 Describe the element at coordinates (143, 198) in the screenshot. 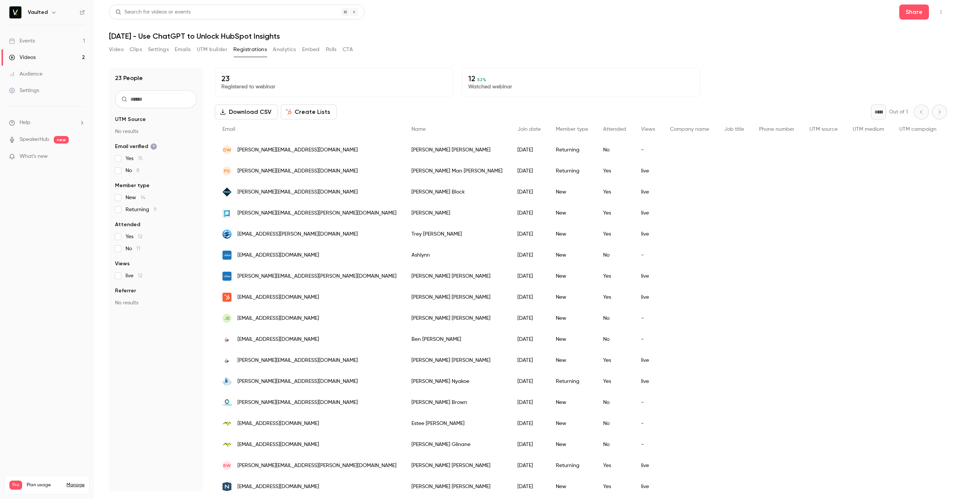

I see `span: 14` at that location.